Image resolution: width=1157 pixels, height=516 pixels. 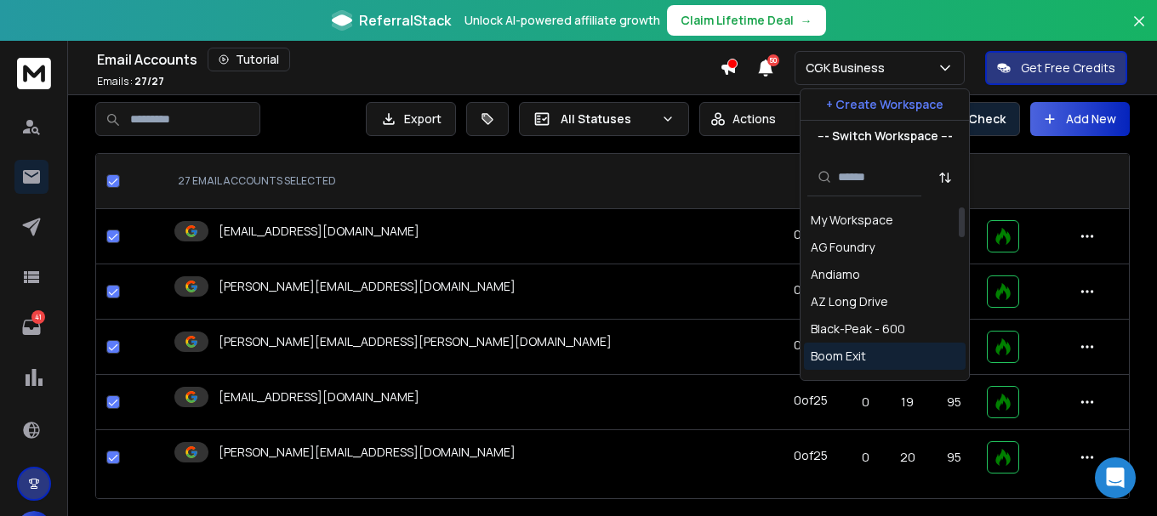 I want to click on div: AG Foundry, so click(x=842, y=248).